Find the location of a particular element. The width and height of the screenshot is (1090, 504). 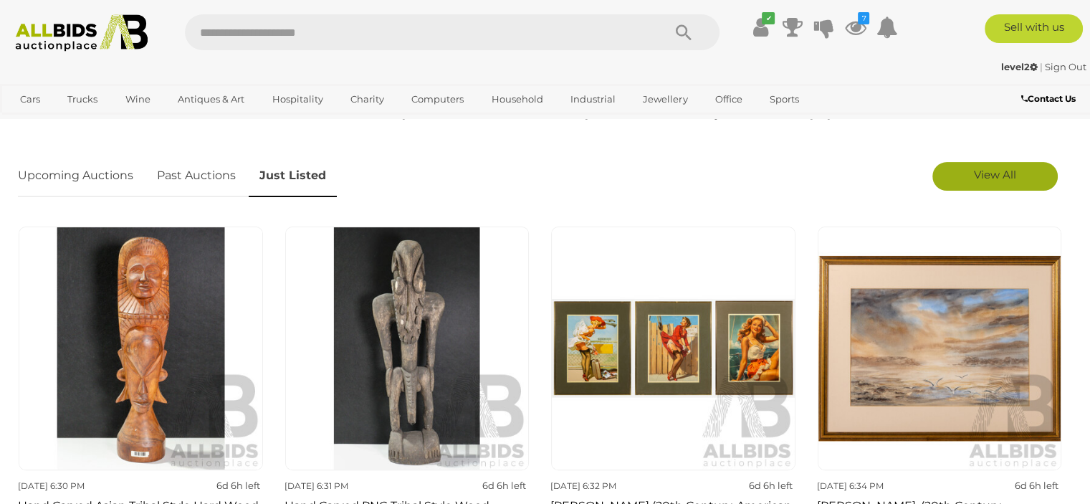

img: Hand Carved Asian Tribal Style Hard Wood Figure is located at coordinates (140, 348).